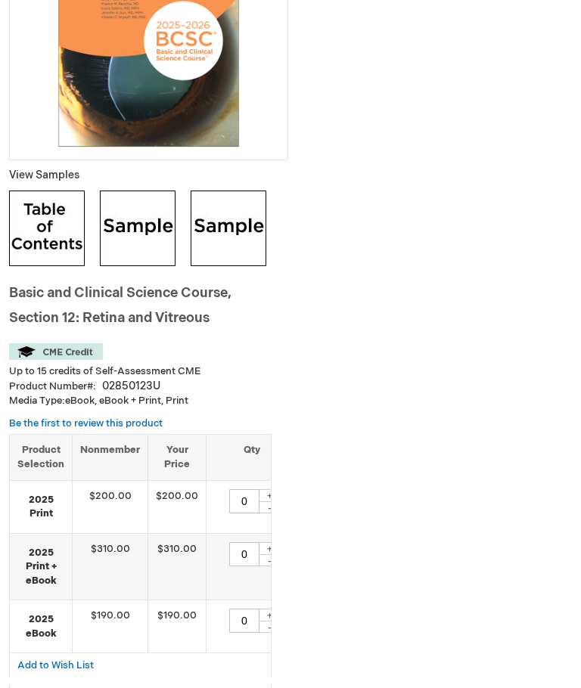 The image size is (581, 688). Describe the element at coordinates (140, 401) in the screenshot. I see `p: eBook, eBook + Print, Print` at that location.